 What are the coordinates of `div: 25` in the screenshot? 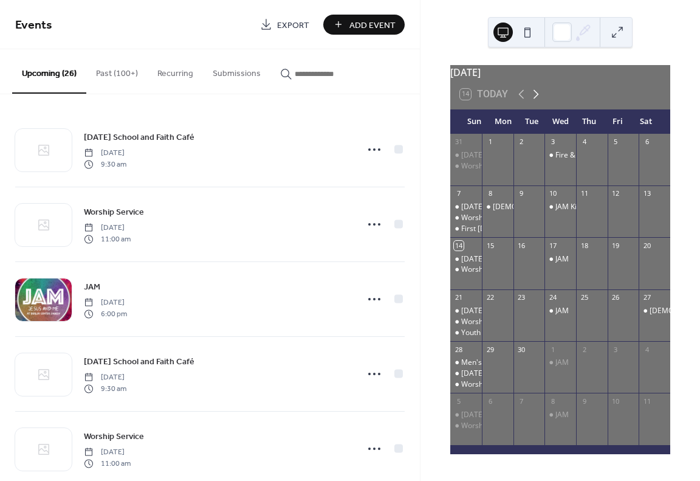 It's located at (584, 297).